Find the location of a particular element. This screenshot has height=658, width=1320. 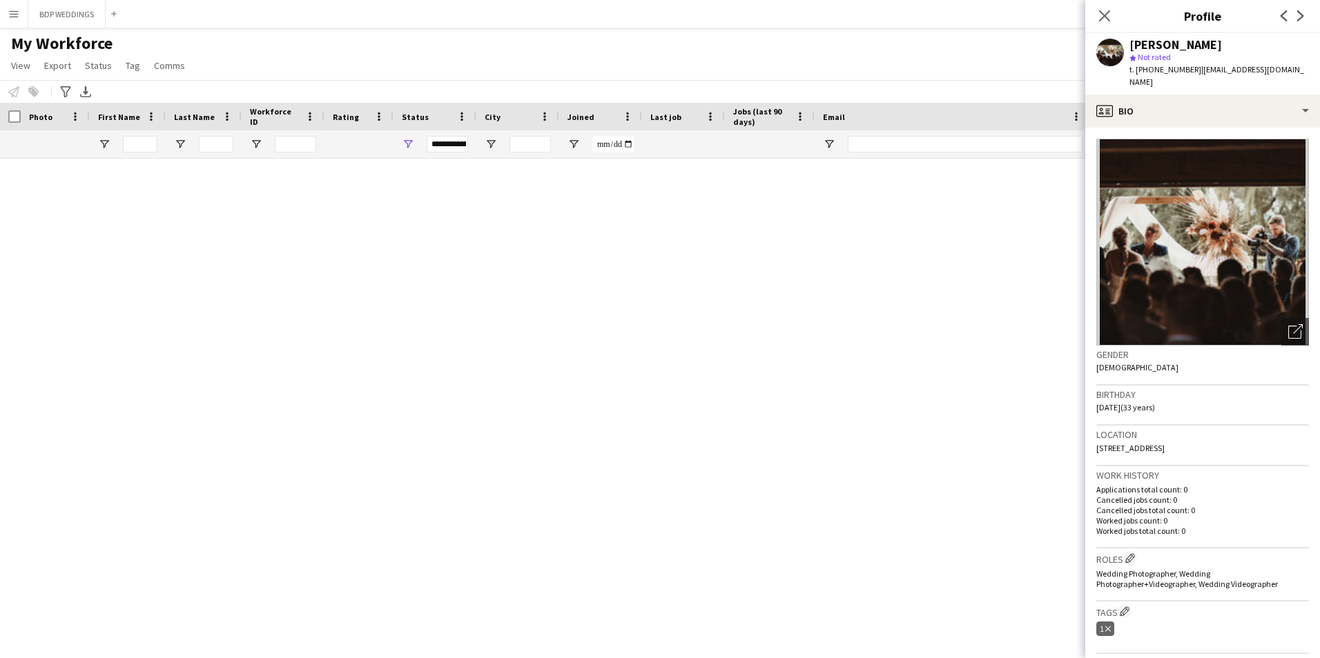

a: Tag is located at coordinates (133, 66).